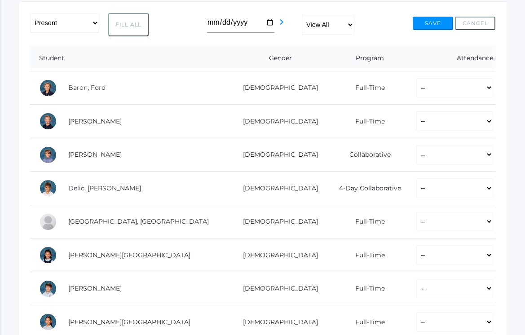  Describe the element at coordinates (48, 88) in the screenshot. I see `div: Ford Baron` at that location.